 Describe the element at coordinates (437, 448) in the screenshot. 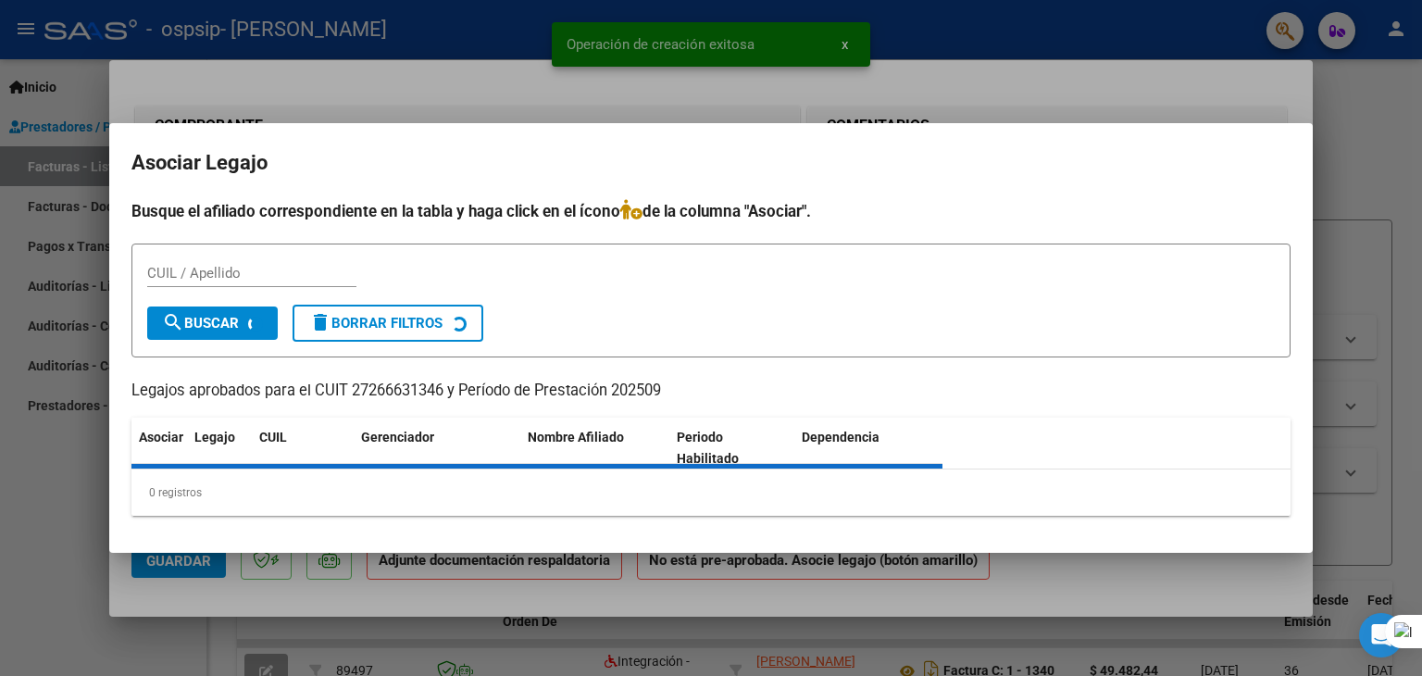

I see `datatable-header-cell: Gerenciador` at that location.